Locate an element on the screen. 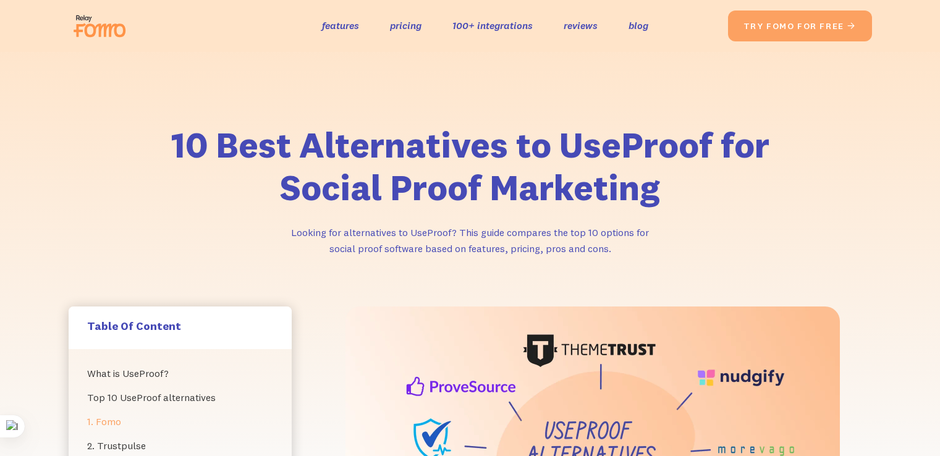 This screenshot has width=940, height=456. h5: Table Of Content is located at coordinates (180, 326).